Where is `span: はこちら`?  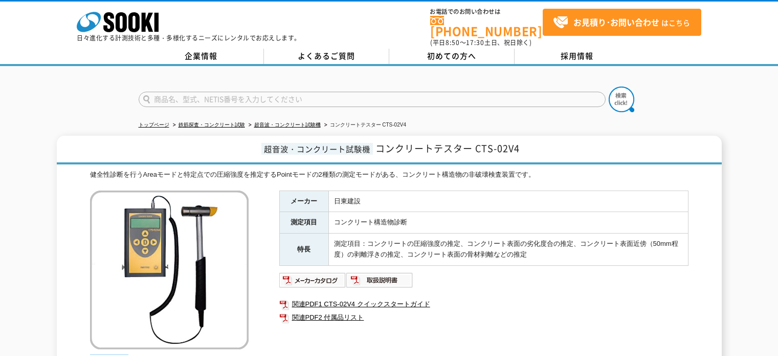
span: はこちら is located at coordinates (622, 23).